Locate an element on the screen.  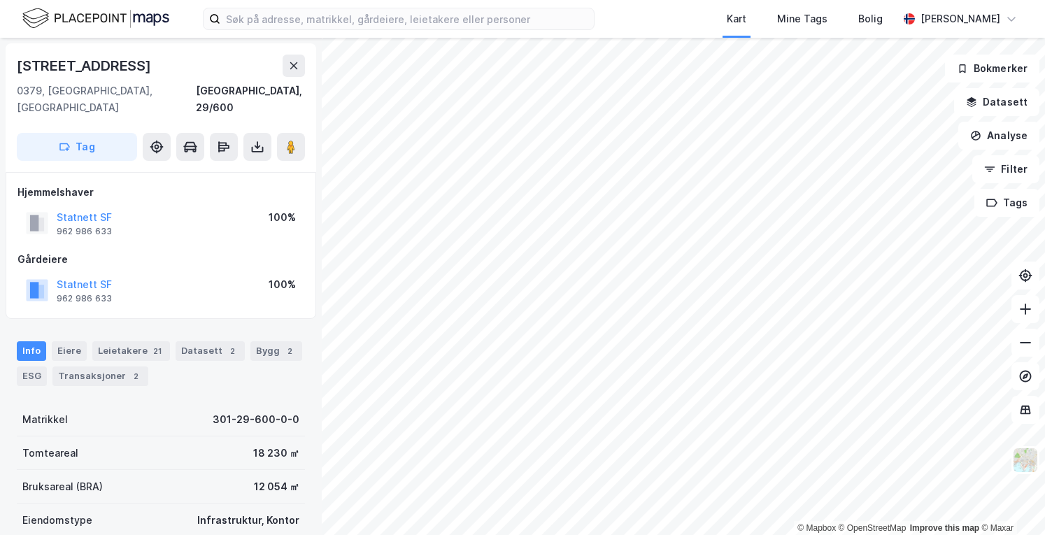
div: Chat Widget is located at coordinates (1010, 502).